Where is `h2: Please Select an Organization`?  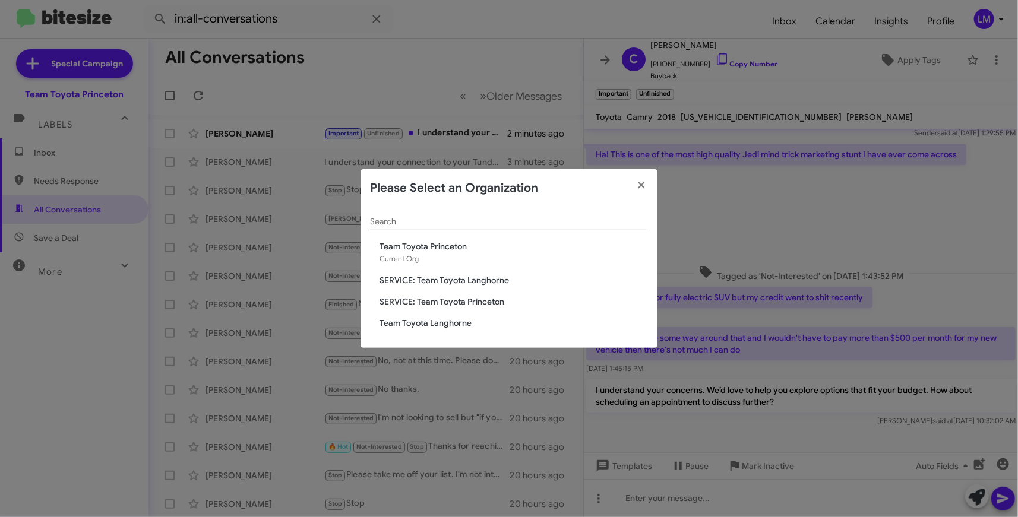
h2: Please Select an Organization is located at coordinates (454, 188).